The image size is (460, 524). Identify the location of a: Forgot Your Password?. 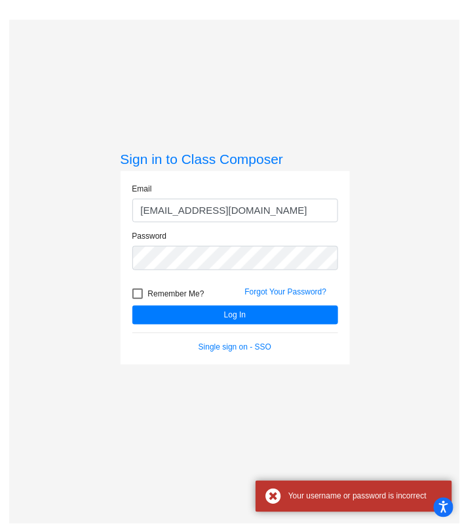
(286, 292).